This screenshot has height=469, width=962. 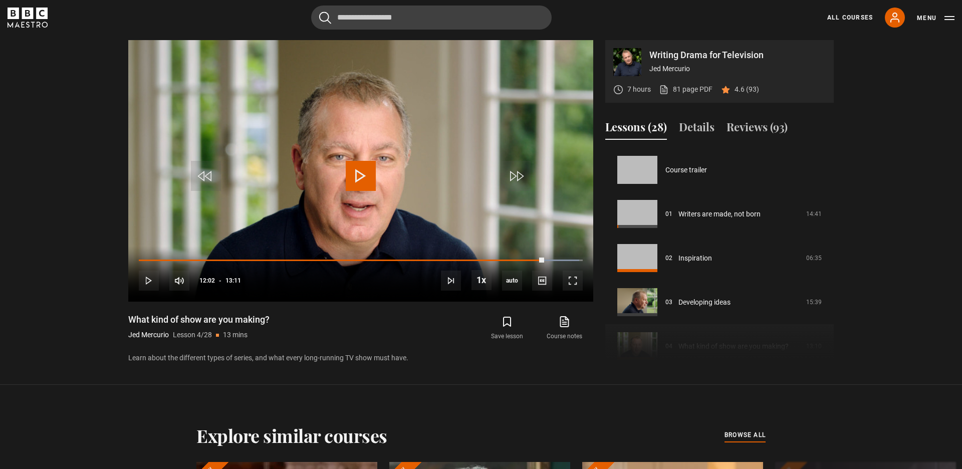 What do you see at coordinates (572, 280) in the screenshot?
I see `button: Fullscreen` at bounding box center [572, 280].